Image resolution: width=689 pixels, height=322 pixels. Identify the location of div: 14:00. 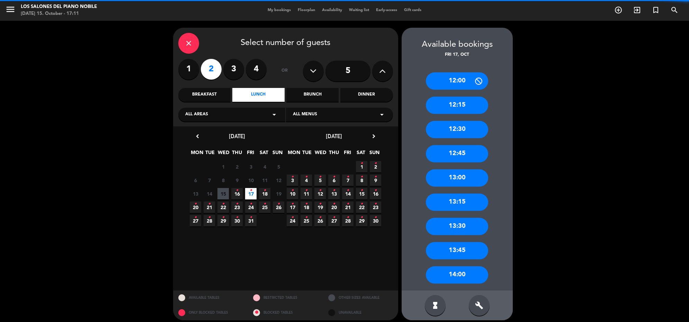
(457, 275).